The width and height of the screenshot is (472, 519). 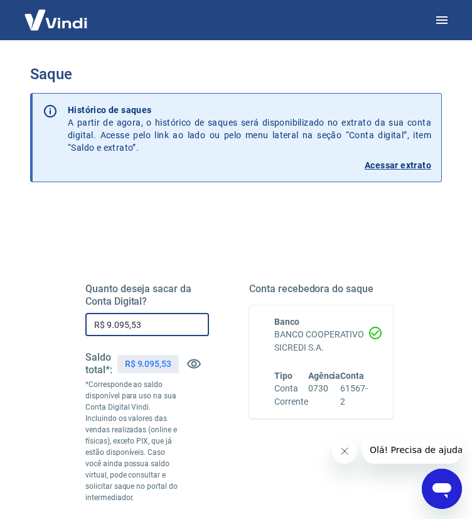 What do you see at coordinates (321, 289) in the screenshot?
I see `h5: Conta recebedora do saque` at bounding box center [321, 289].